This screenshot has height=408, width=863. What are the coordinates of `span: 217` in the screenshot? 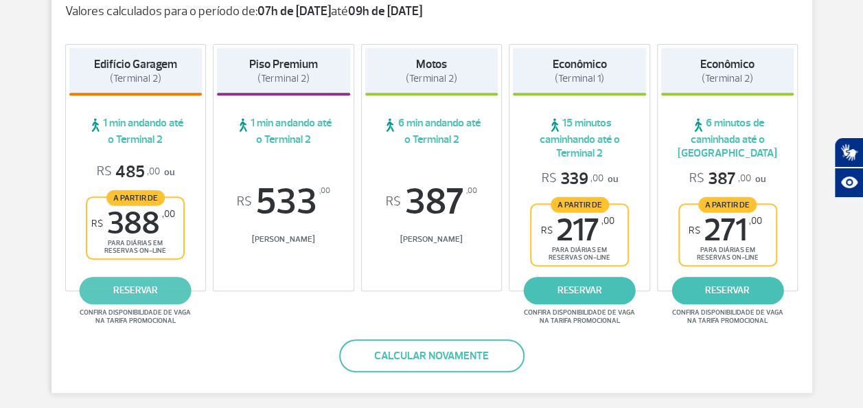 It's located at (578, 230).